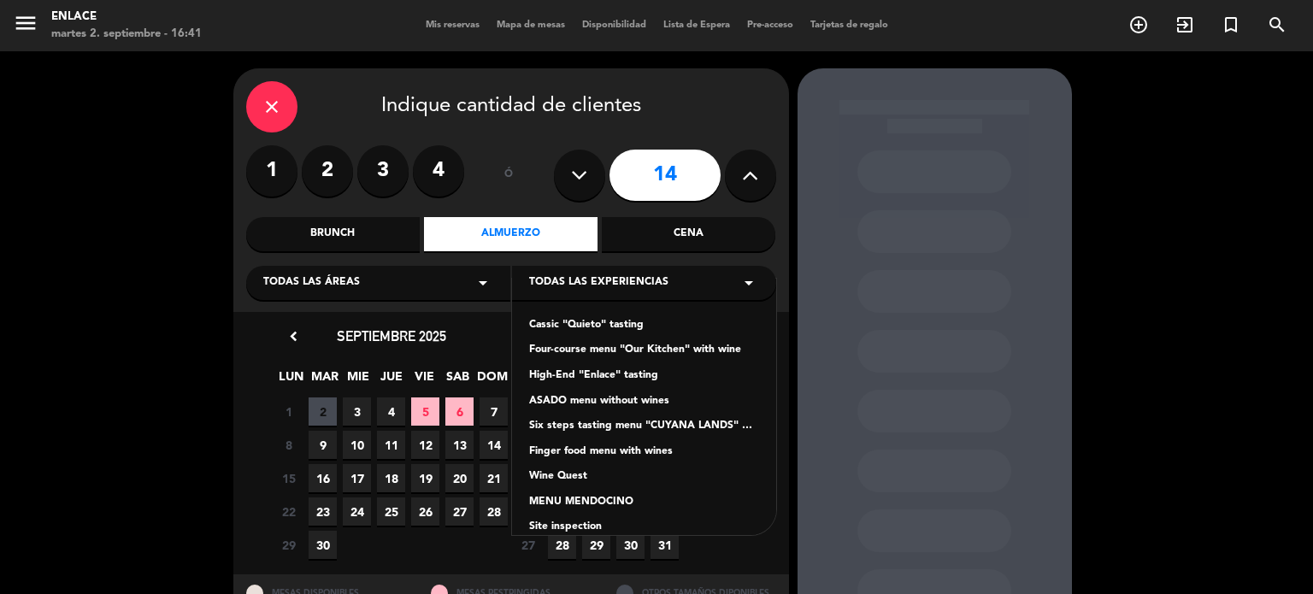 This screenshot has height=594, width=1313. Describe the element at coordinates (459, 478) in the screenshot. I see `span: 20` at that location.